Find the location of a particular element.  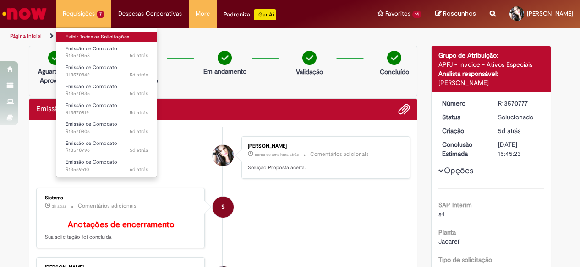

div: 26/09/2025 14:15:17 is located at coordinates (519, 131).